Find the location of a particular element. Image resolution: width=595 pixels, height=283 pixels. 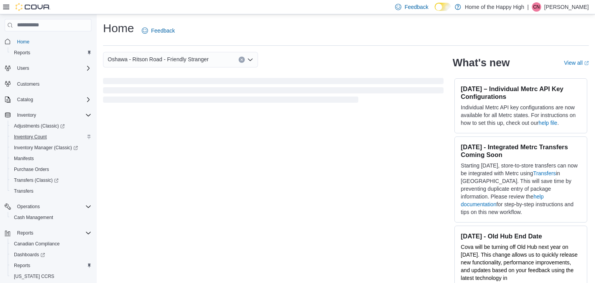

a: Inventory Manager (Classic) is located at coordinates (46, 148).